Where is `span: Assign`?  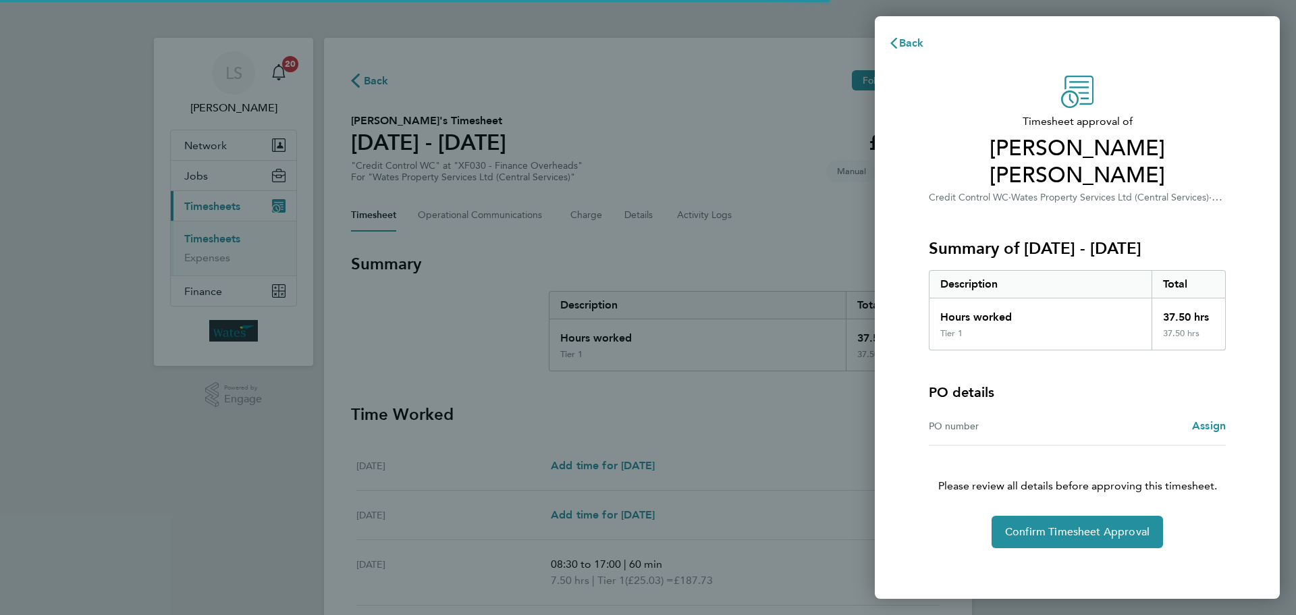 span: Assign is located at coordinates (1209, 425).